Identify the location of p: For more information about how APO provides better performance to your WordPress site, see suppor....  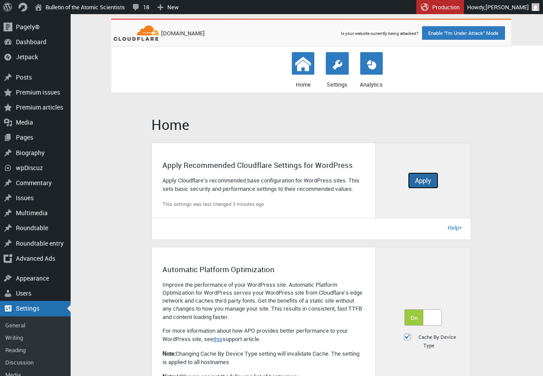
(264, 335).